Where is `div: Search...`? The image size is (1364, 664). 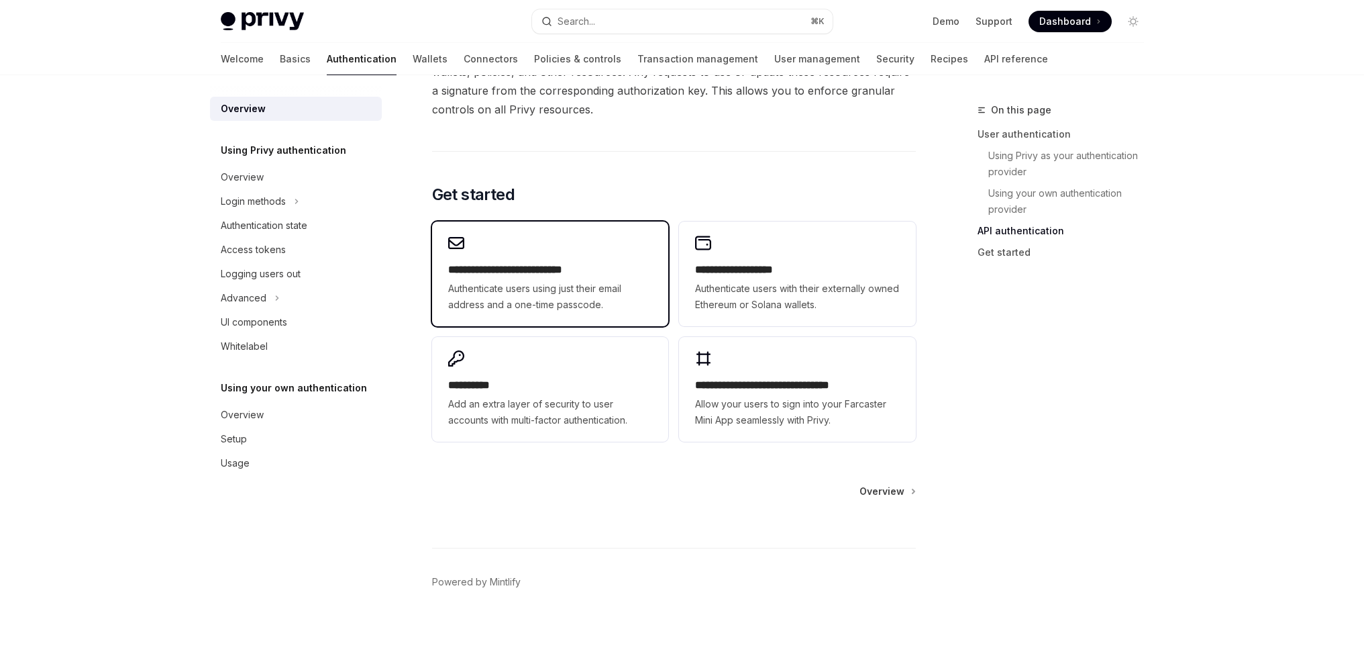
div: Search... is located at coordinates (576, 21).